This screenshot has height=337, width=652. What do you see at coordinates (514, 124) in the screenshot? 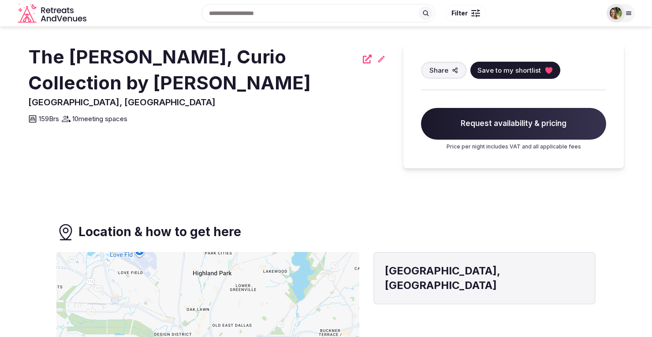
I see `span: Request availability & pricing` at bounding box center [514, 124].